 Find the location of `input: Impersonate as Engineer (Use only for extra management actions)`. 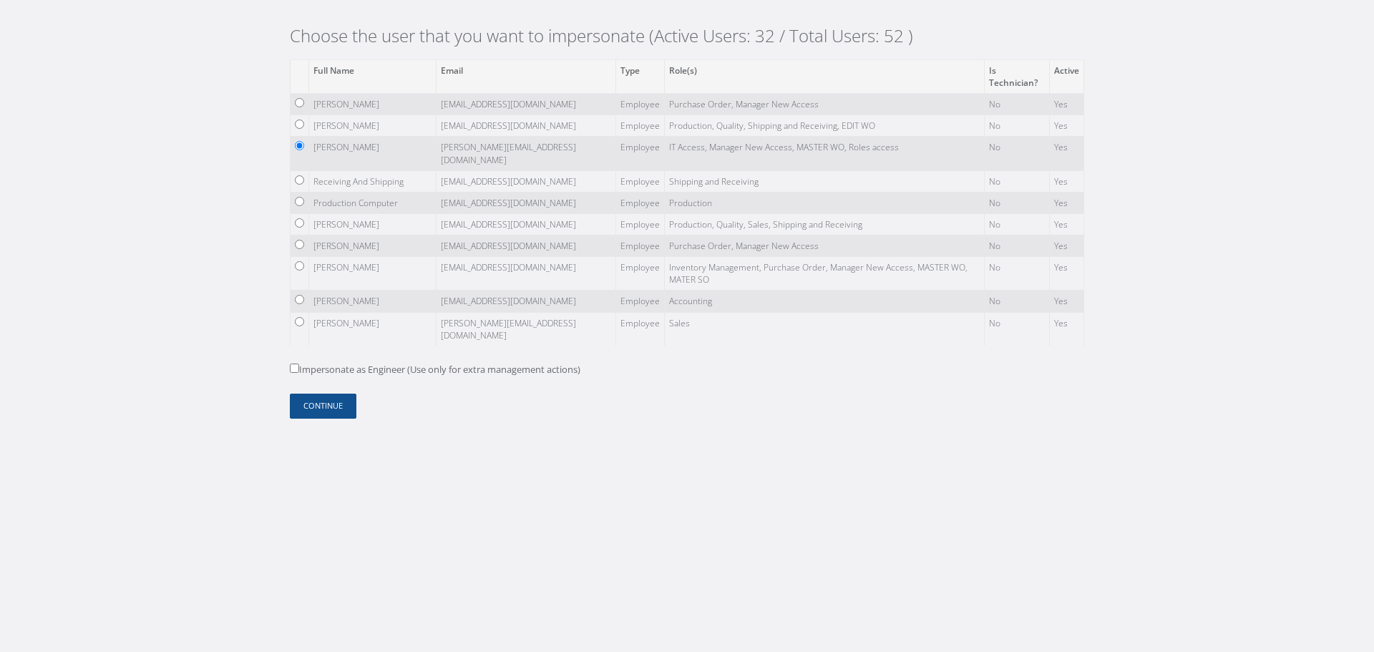

input: Impersonate as Engineer (Use only for extra management actions) is located at coordinates (294, 368).